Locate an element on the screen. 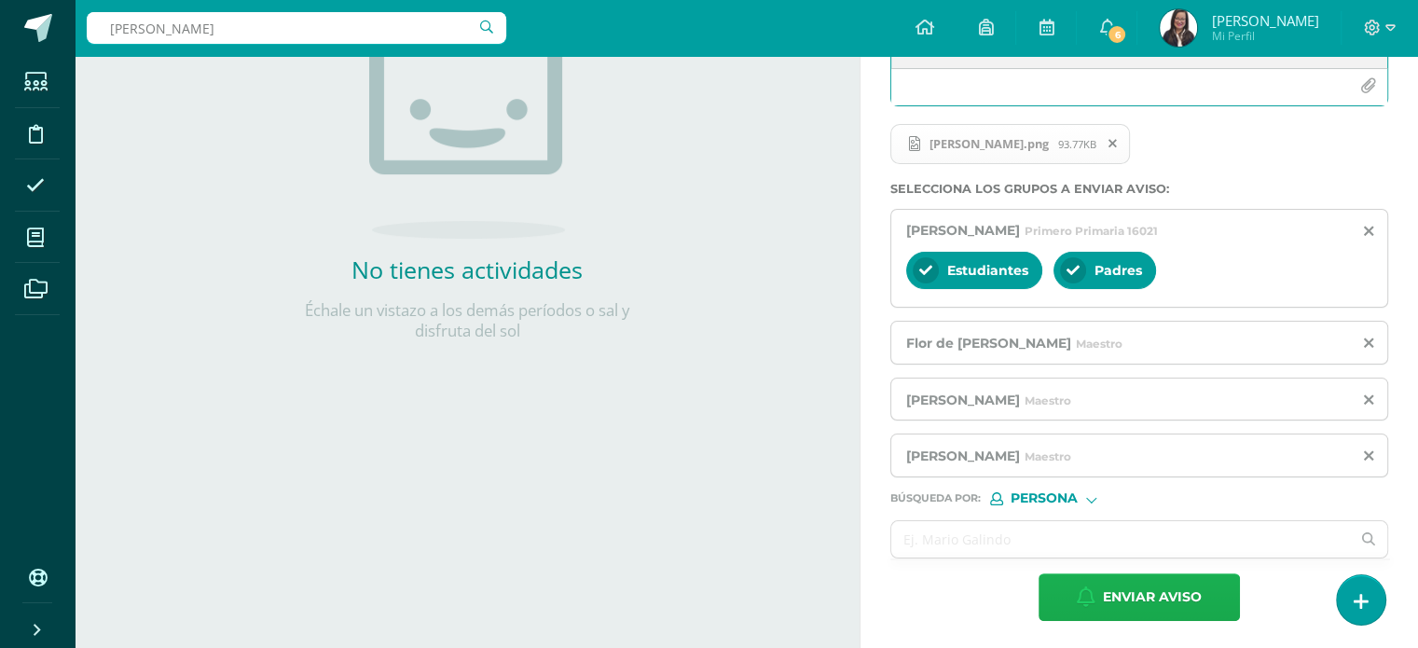  span: Búsqueda por : is located at coordinates (935, 498).